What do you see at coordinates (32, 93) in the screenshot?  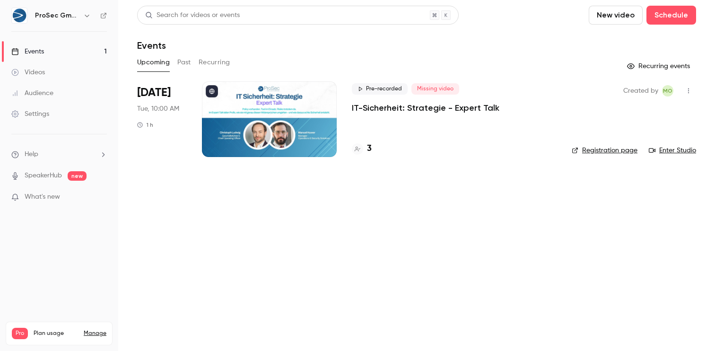 I see `div: Audience` at bounding box center [32, 93].